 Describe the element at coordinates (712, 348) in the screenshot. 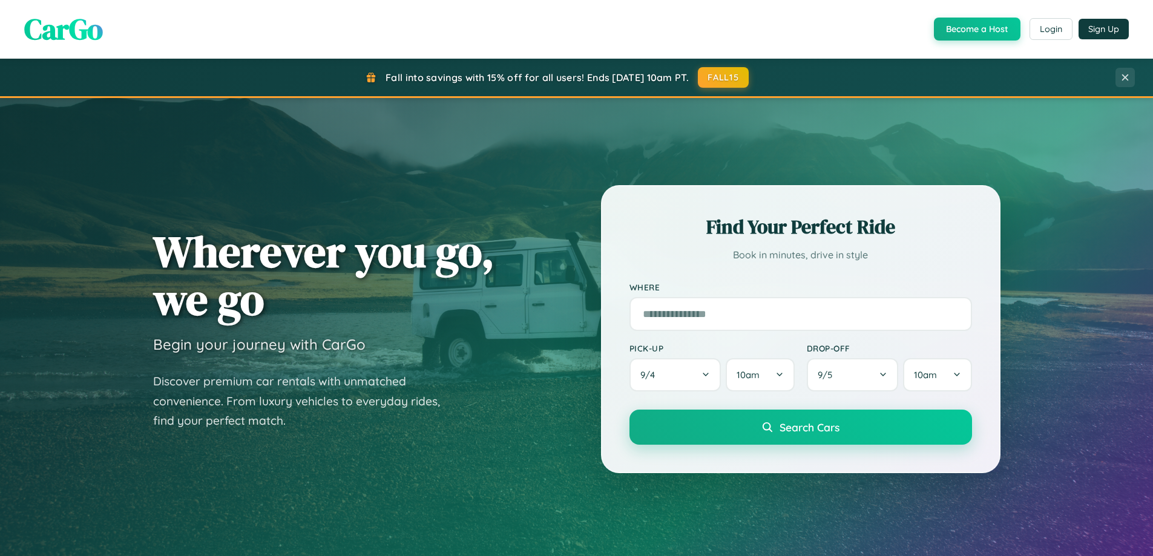

I see `label: Pick-up` at that location.